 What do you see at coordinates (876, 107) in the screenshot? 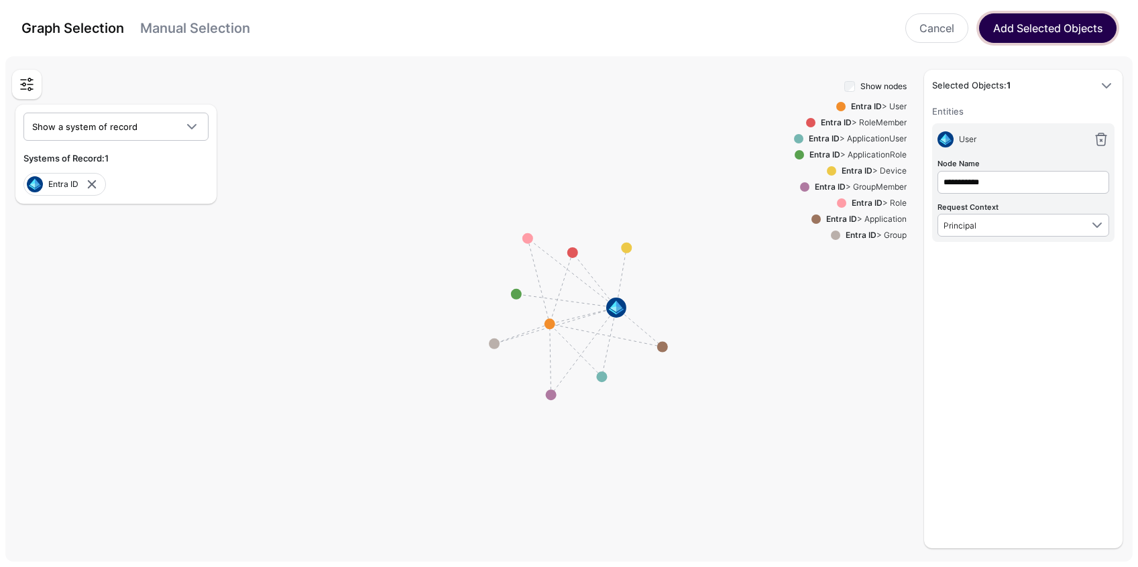
I see `div: > User` at bounding box center [876, 107].